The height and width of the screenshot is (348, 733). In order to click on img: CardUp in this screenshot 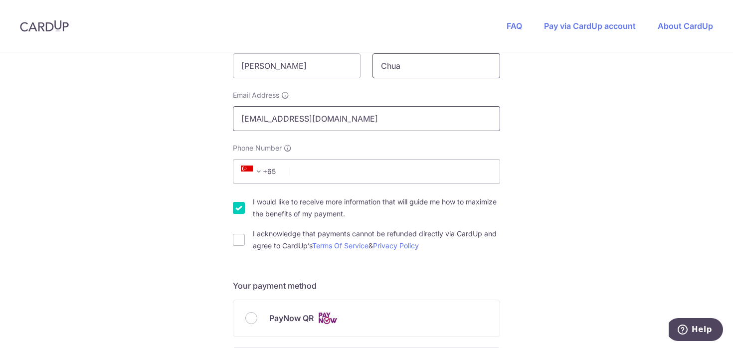, I will do `click(44, 26)`.